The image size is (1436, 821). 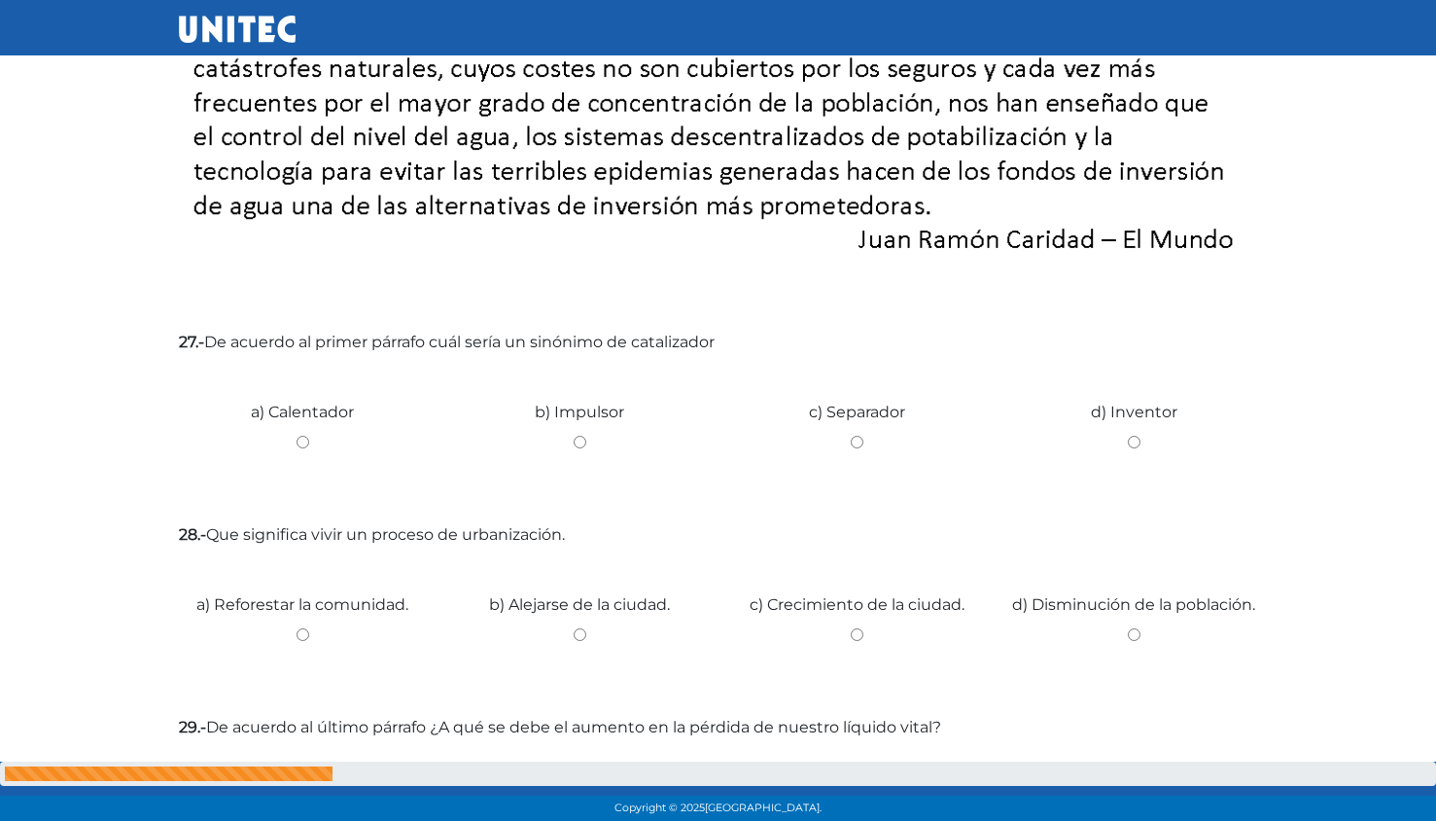 I want to click on label: De acuerdo al último párrafo ¿A qué se debe el aumento en la pérdida de nuestro líquido vital?, so click(x=719, y=727).